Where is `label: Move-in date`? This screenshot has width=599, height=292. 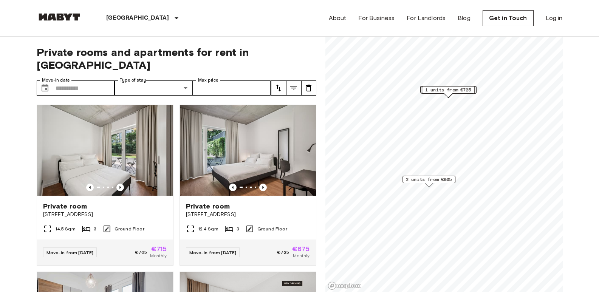
label: Move-in date is located at coordinates (56, 80).